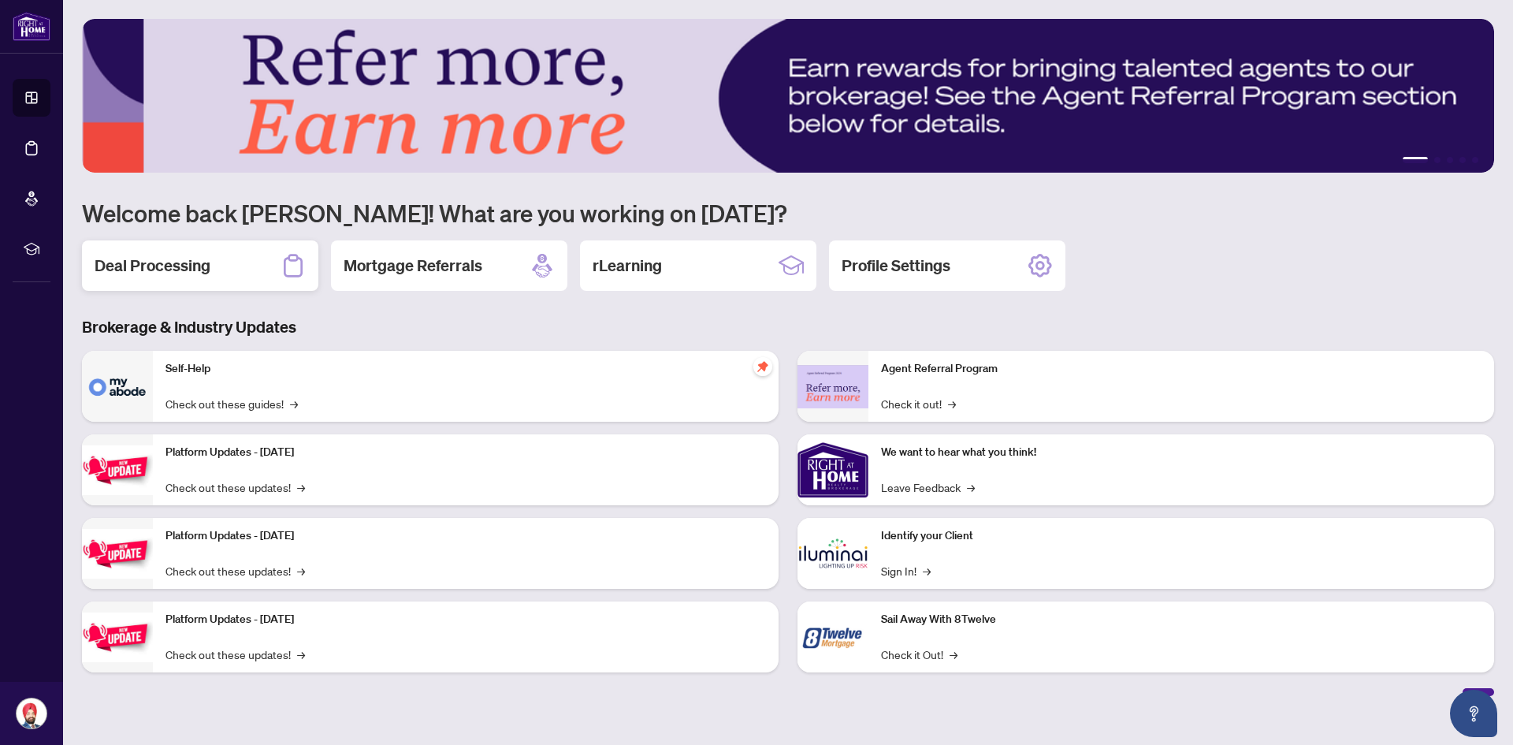 The width and height of the screenshot is (1513, 745). I want to click on button: Open asap, so click(1474, 713).